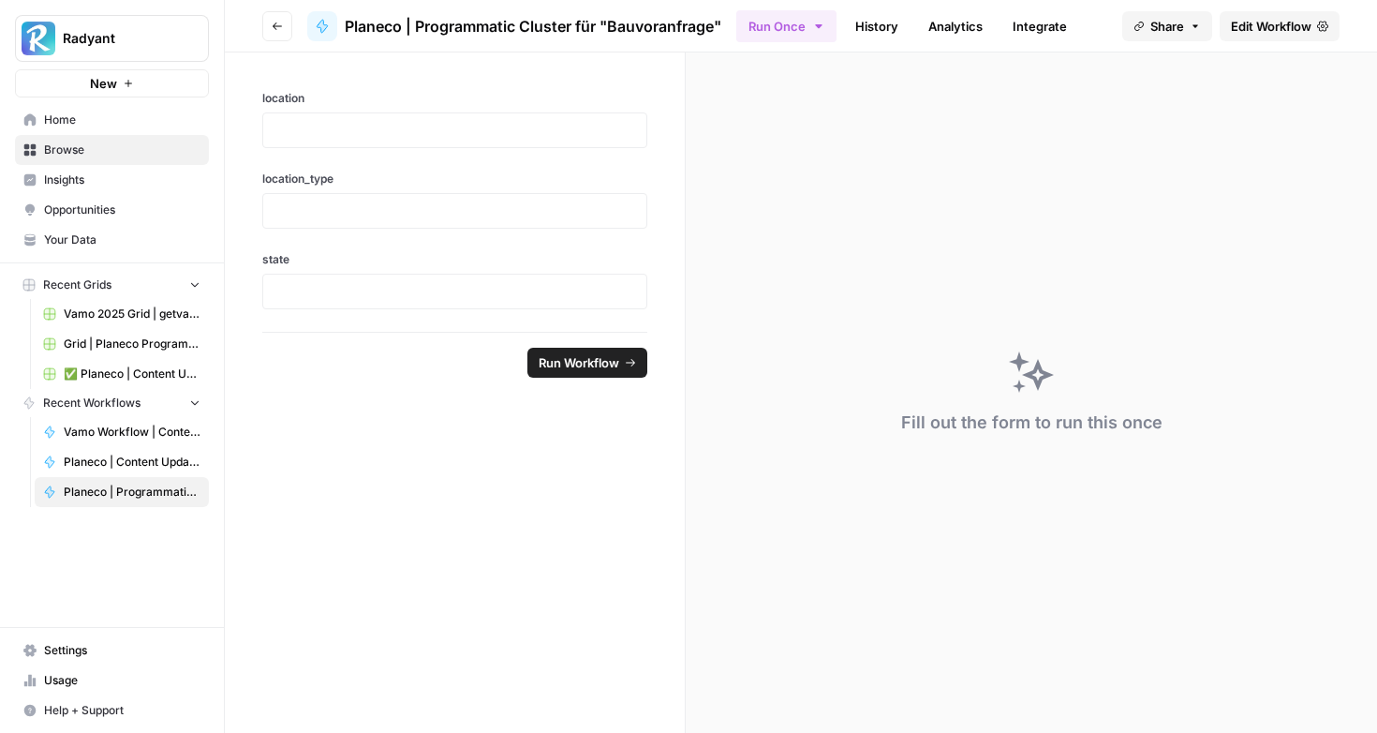 The image size is (1377, 733). Describe the element at coordinates (454, 260) in the screenshot. I see `label: state` at that location.